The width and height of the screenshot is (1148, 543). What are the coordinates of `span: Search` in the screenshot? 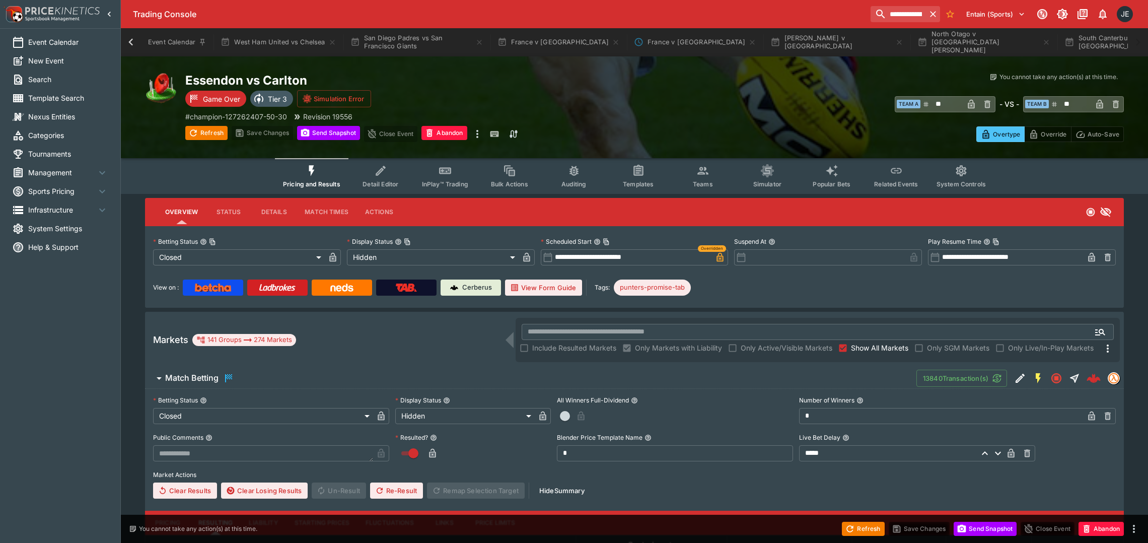 It's located at (68, 79).